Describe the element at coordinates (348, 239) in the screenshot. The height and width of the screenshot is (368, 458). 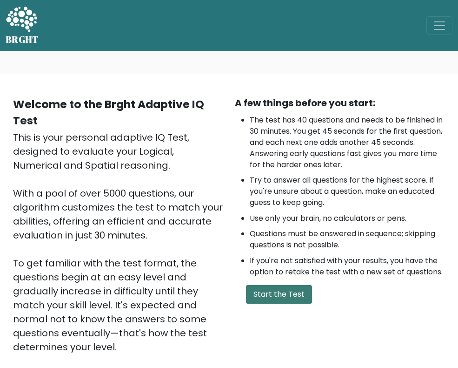
I see `li: Questions must be answered in sequence; skipping questions is not possible.` at that location.